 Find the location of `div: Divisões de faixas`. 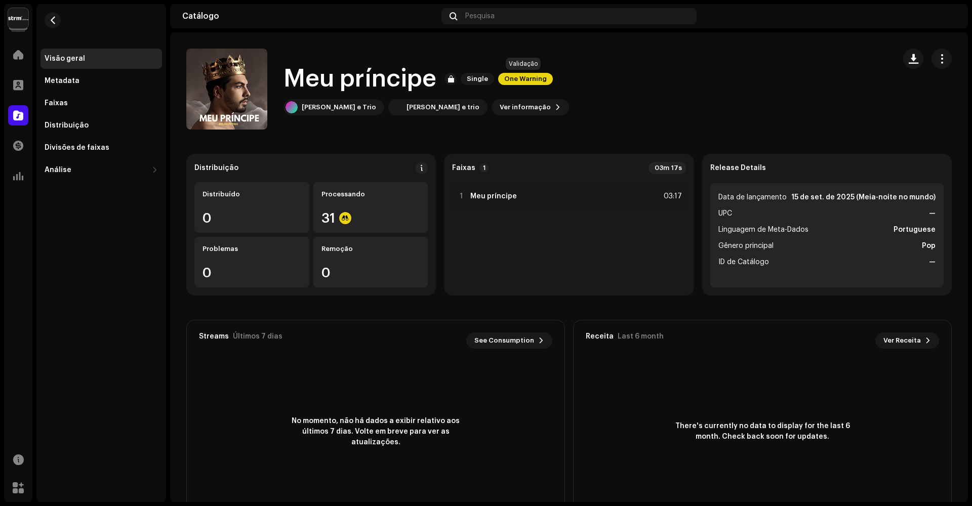

div: Divisões de faixas is located at coordinates (77, 148).